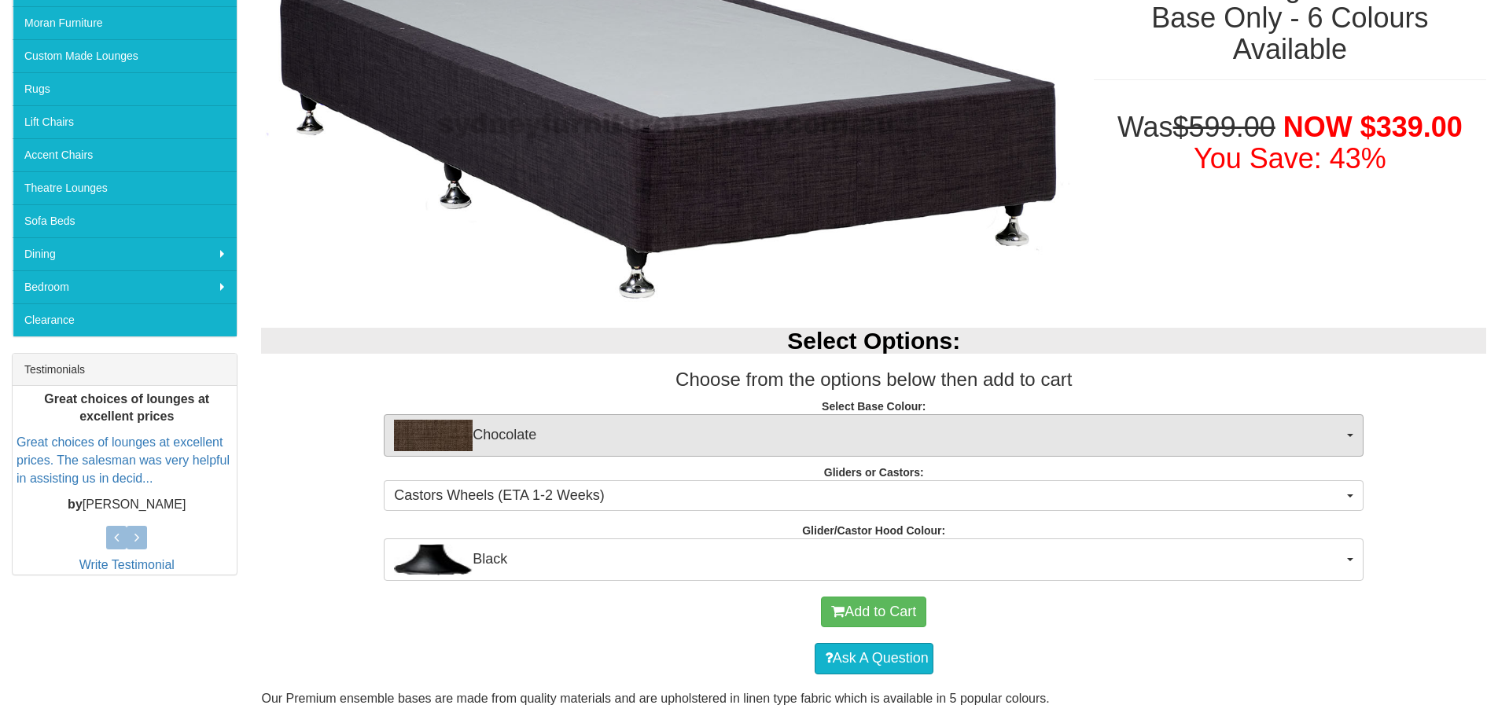 This screenshot has width=1498, height=716. I want to click on a: Bedroom, so click(124, 287).